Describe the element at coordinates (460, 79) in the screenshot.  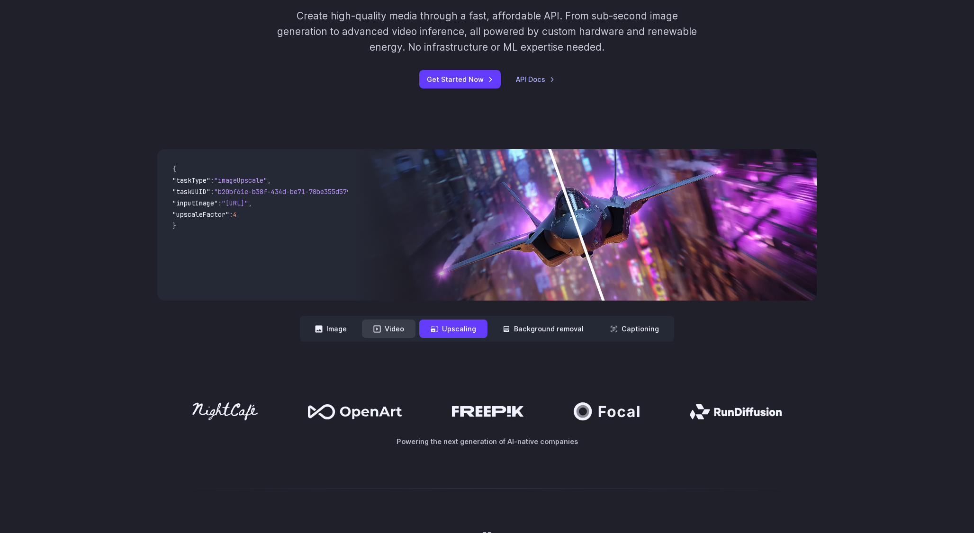
I see `a: Get Started Now` at that location.